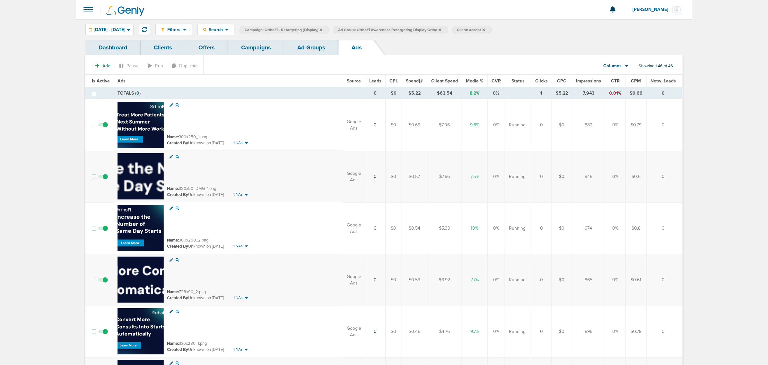 This screenshot has width=768, height=365. I want to click on td: Google Ads, so click(354, 228).